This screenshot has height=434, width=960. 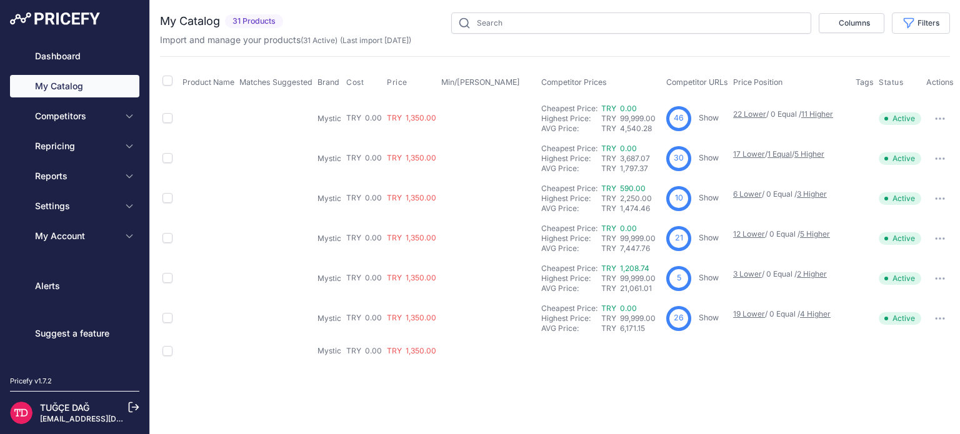 I want to click on span: Matches Suggested, so click(x=276, y=82).